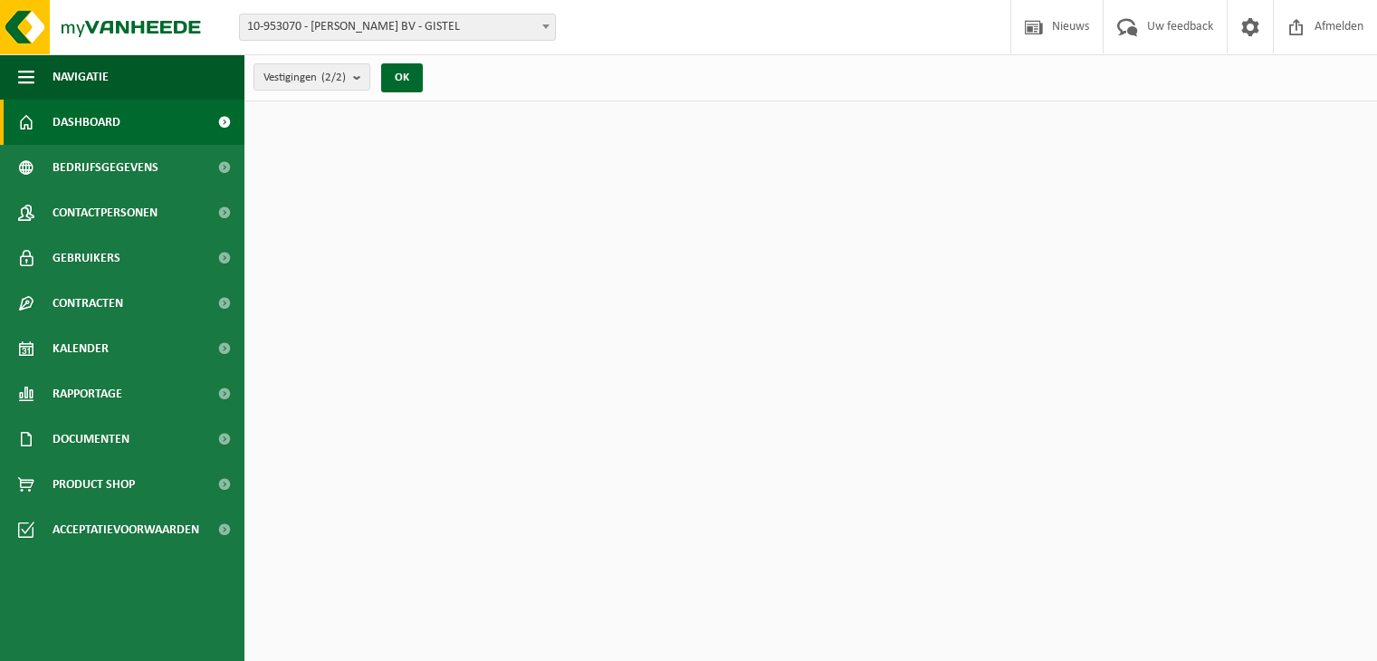 This screenshot has height=661, width=1377. I want to click on span: Bedrijfsgegevens, so click(105, 167).